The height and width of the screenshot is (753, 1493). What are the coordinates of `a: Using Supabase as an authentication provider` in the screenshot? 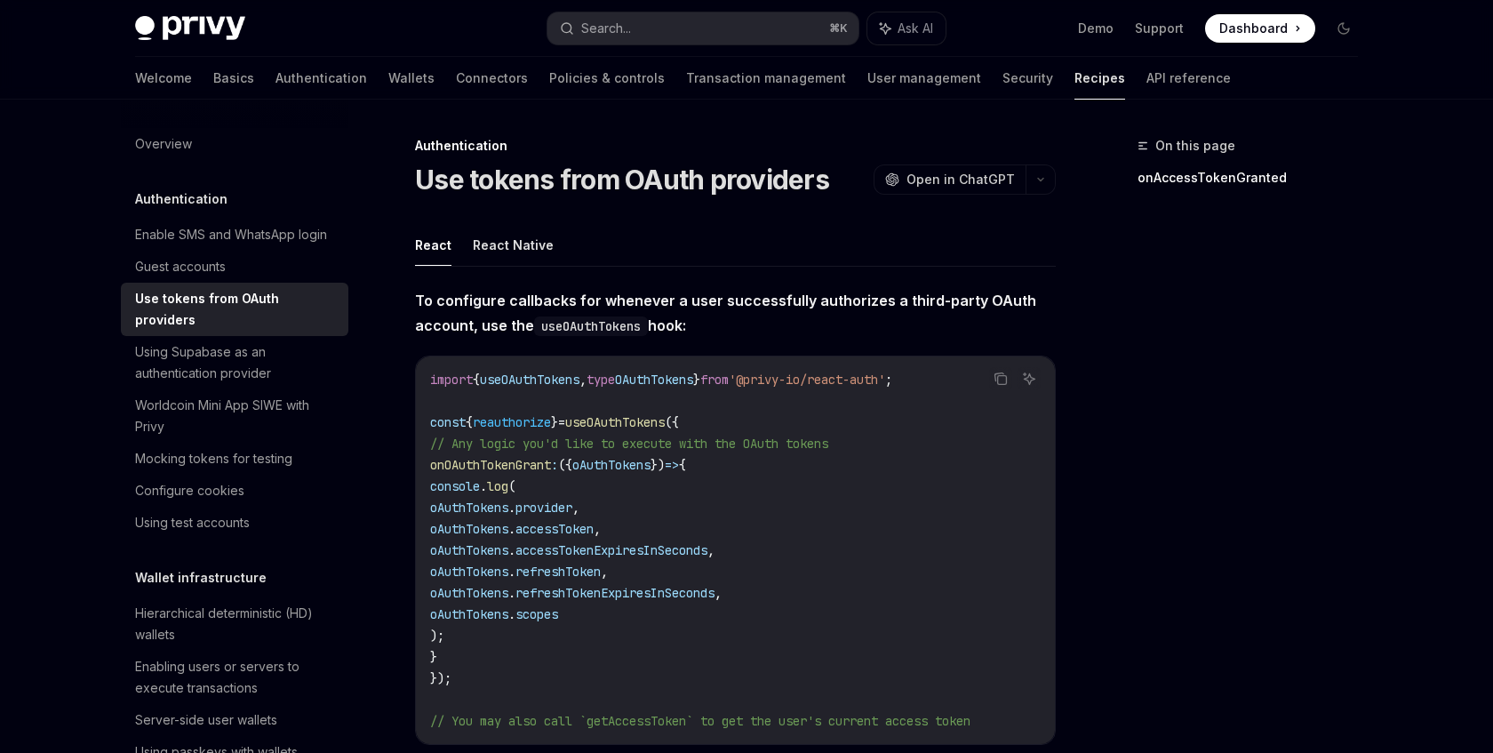 It's located at (235, 362).